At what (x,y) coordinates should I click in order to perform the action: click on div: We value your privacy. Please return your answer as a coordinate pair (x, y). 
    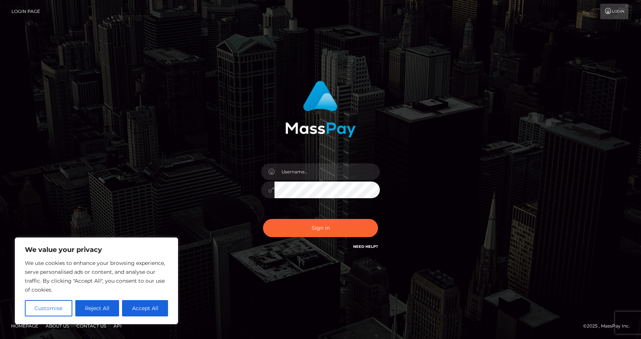
    Looking at the image, I should click on (96, 281).